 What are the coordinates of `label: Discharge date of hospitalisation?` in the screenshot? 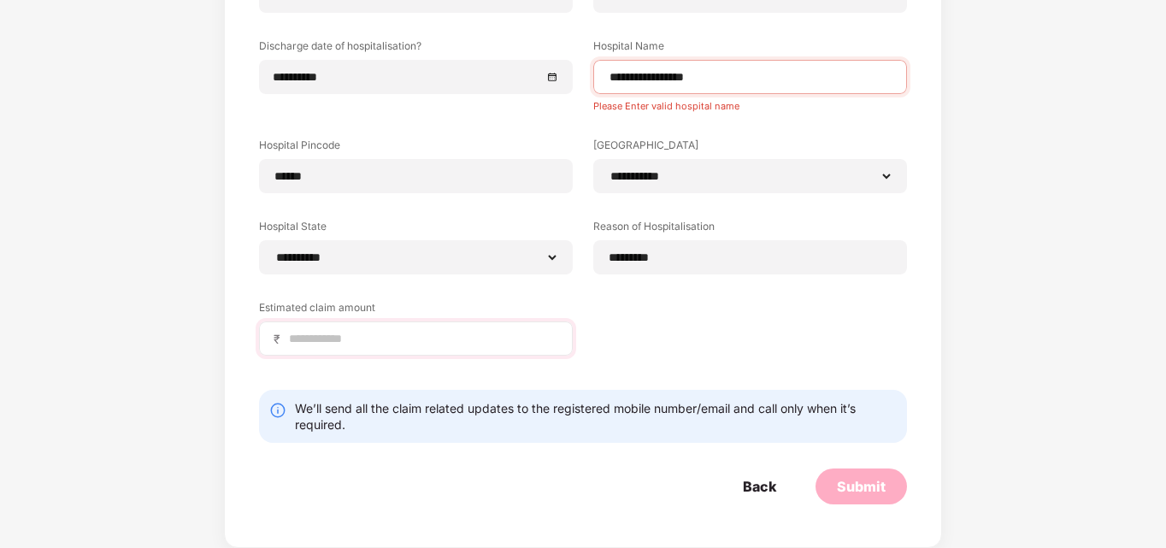 It's located at (415, 49).